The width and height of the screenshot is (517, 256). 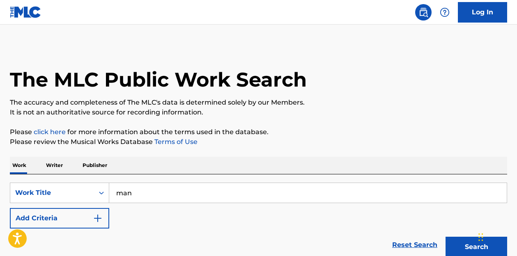 What do you see at coordinates (54, 165) in the screenshot?
I see `p: Writer` at bounding box center [54, 165].